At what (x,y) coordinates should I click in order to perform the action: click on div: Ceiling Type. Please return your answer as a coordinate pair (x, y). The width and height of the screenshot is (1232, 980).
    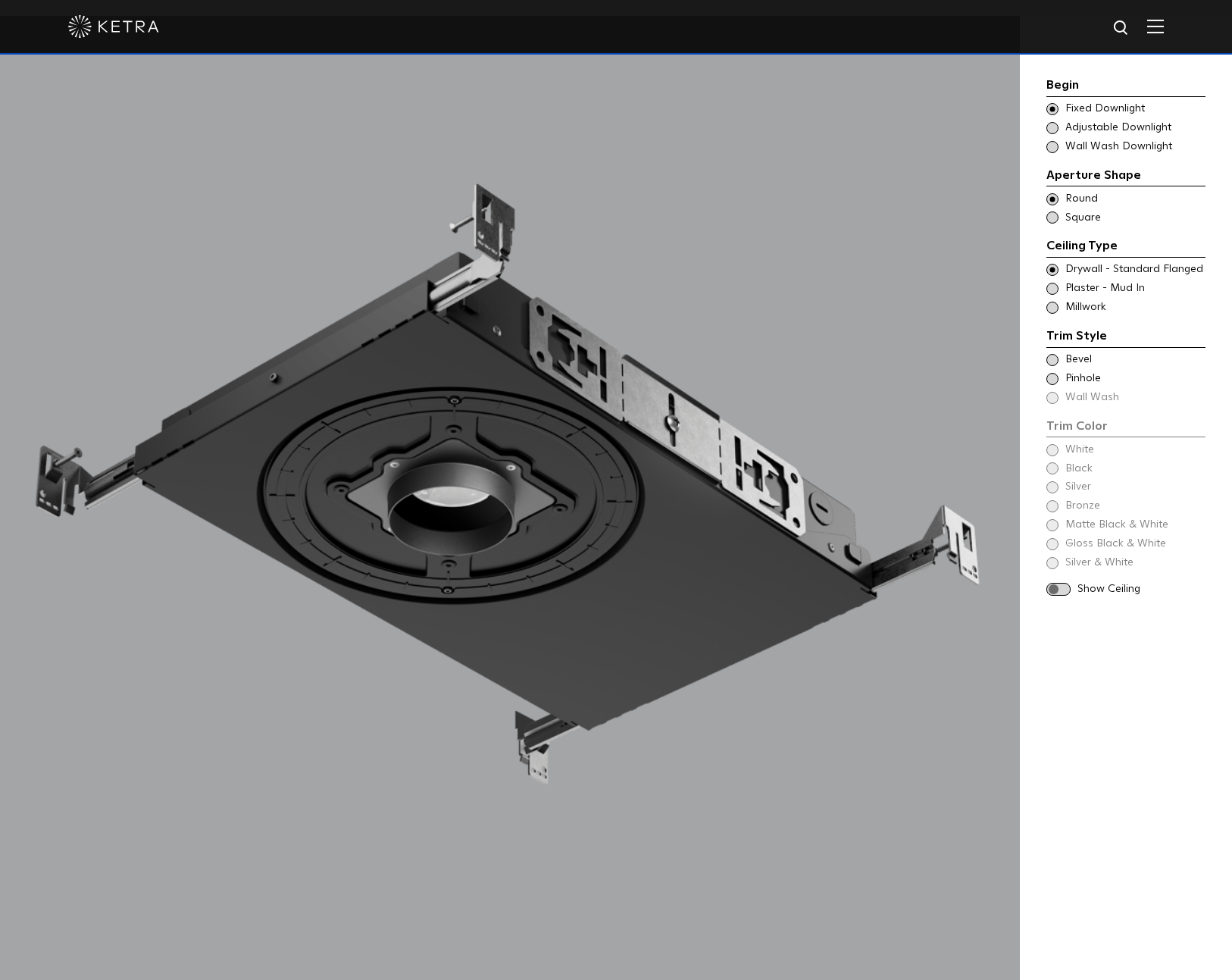
    Looking at the image, I should click on (1126, 247).